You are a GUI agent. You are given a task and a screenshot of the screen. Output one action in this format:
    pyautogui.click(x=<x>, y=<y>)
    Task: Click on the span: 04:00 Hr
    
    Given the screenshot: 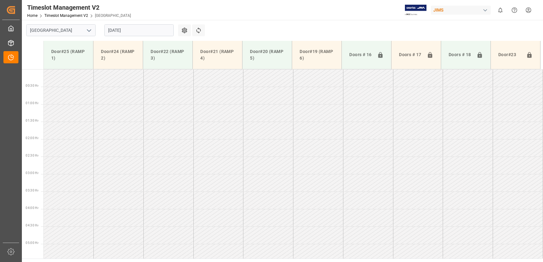 What is the action you would take?
    pyautogui.click(x=32, y=208)
    